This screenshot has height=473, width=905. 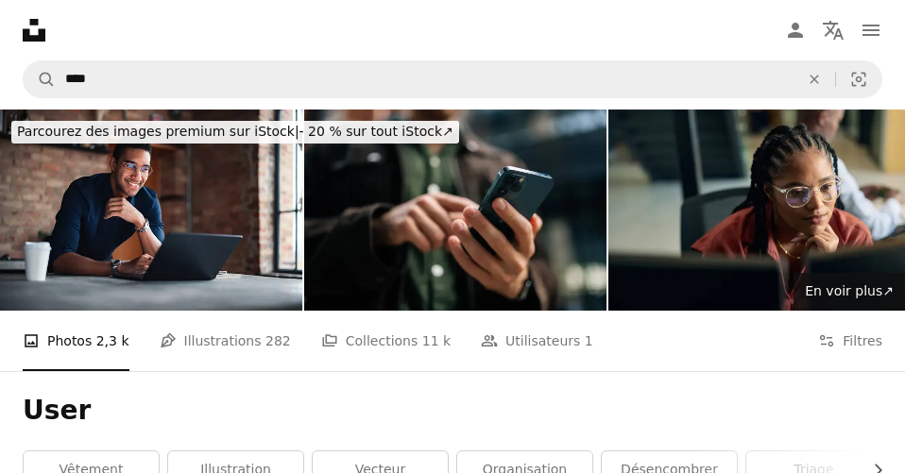 I want to click on button: Effacer, so click(x=814, y=79).